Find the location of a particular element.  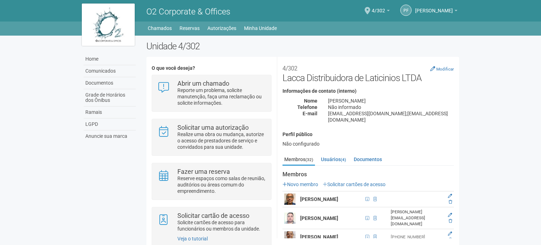

h2: Unidade 4/302 is located at coordinates (302, 46).